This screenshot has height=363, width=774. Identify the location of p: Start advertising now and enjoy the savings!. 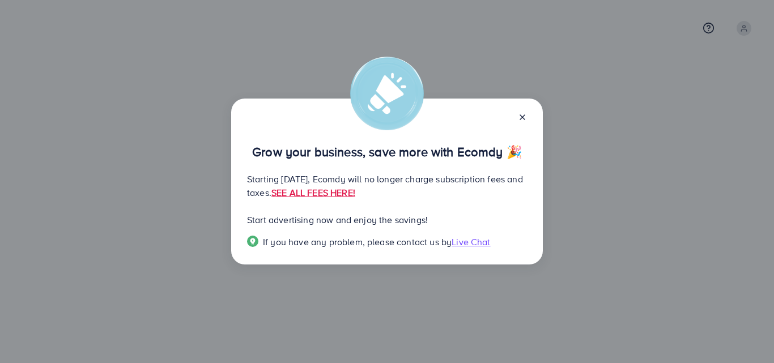
(387, 220).